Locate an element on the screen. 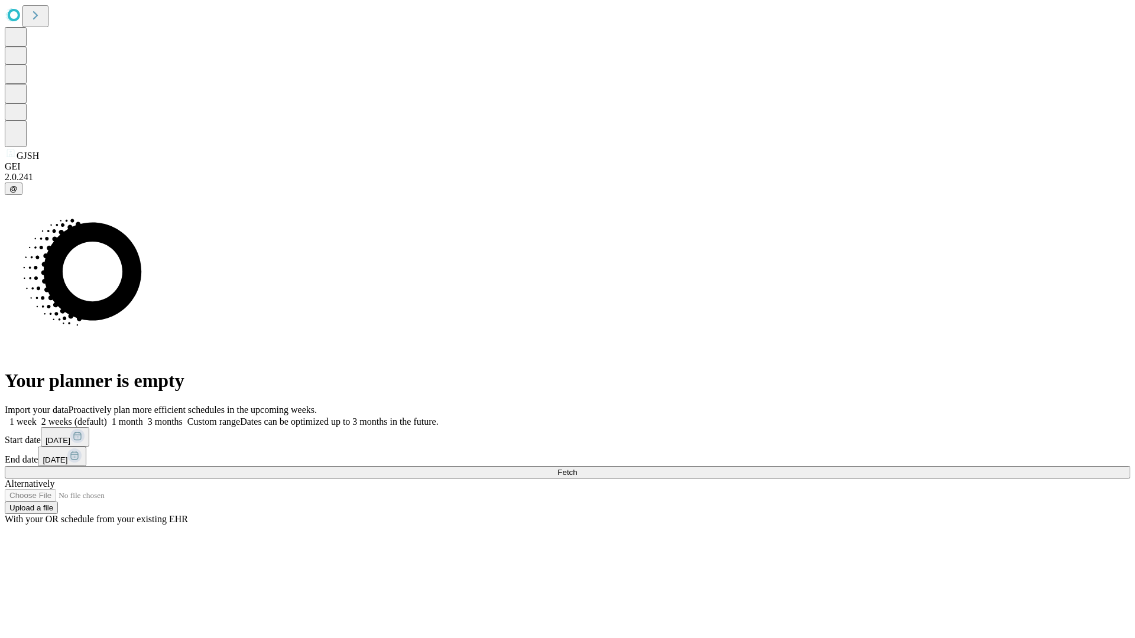 The image size is (1135, 638). div: End date is located at coordinates (567, 456).